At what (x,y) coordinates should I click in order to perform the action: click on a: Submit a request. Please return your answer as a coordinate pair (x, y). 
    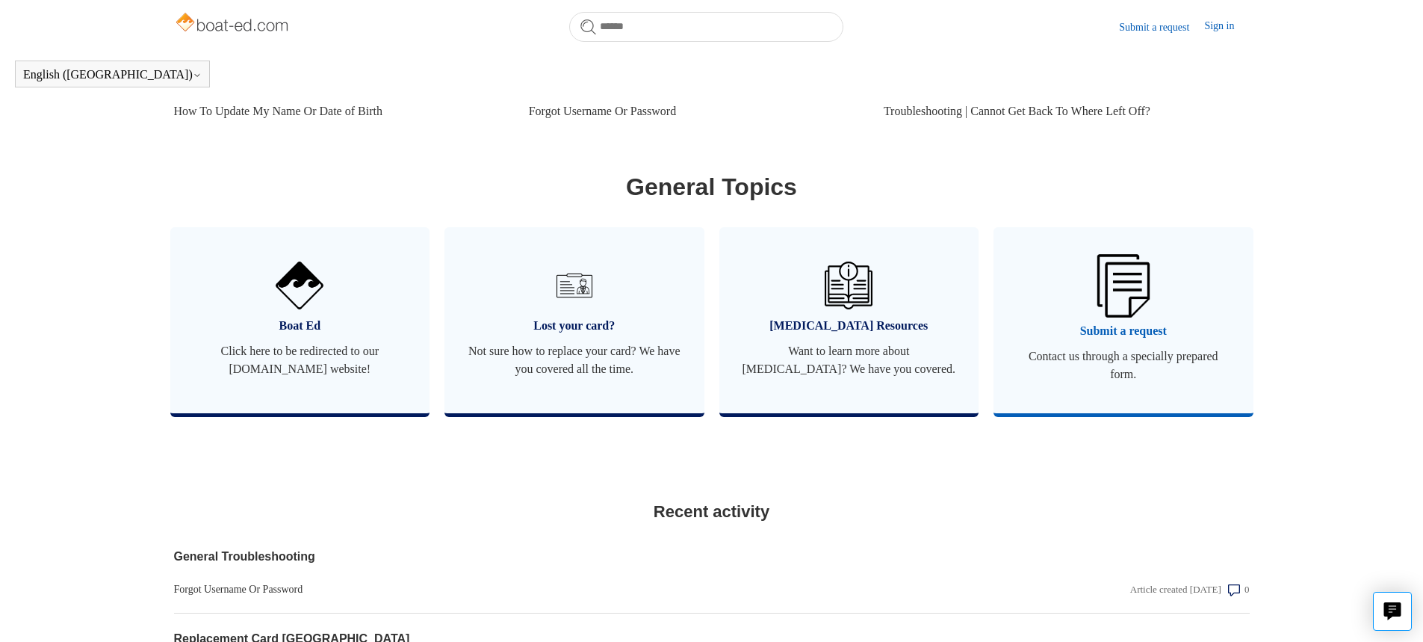
    Looking at the image, I should click on (1162, 27).